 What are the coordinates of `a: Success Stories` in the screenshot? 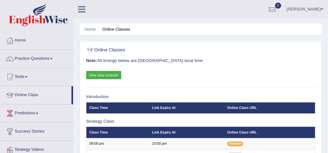 It's located at (37, 131).